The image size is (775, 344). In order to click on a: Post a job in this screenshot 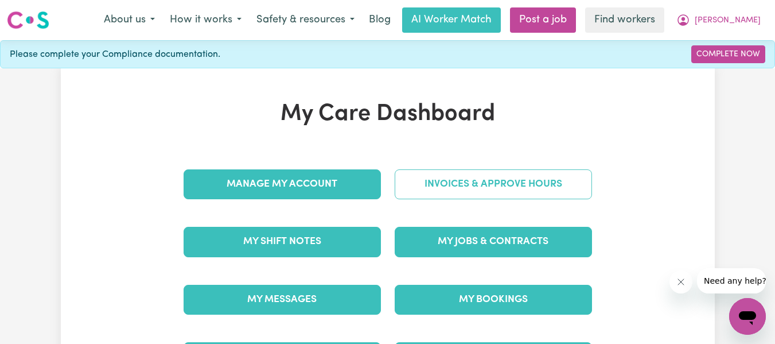, I will do `click(543, 20)`.